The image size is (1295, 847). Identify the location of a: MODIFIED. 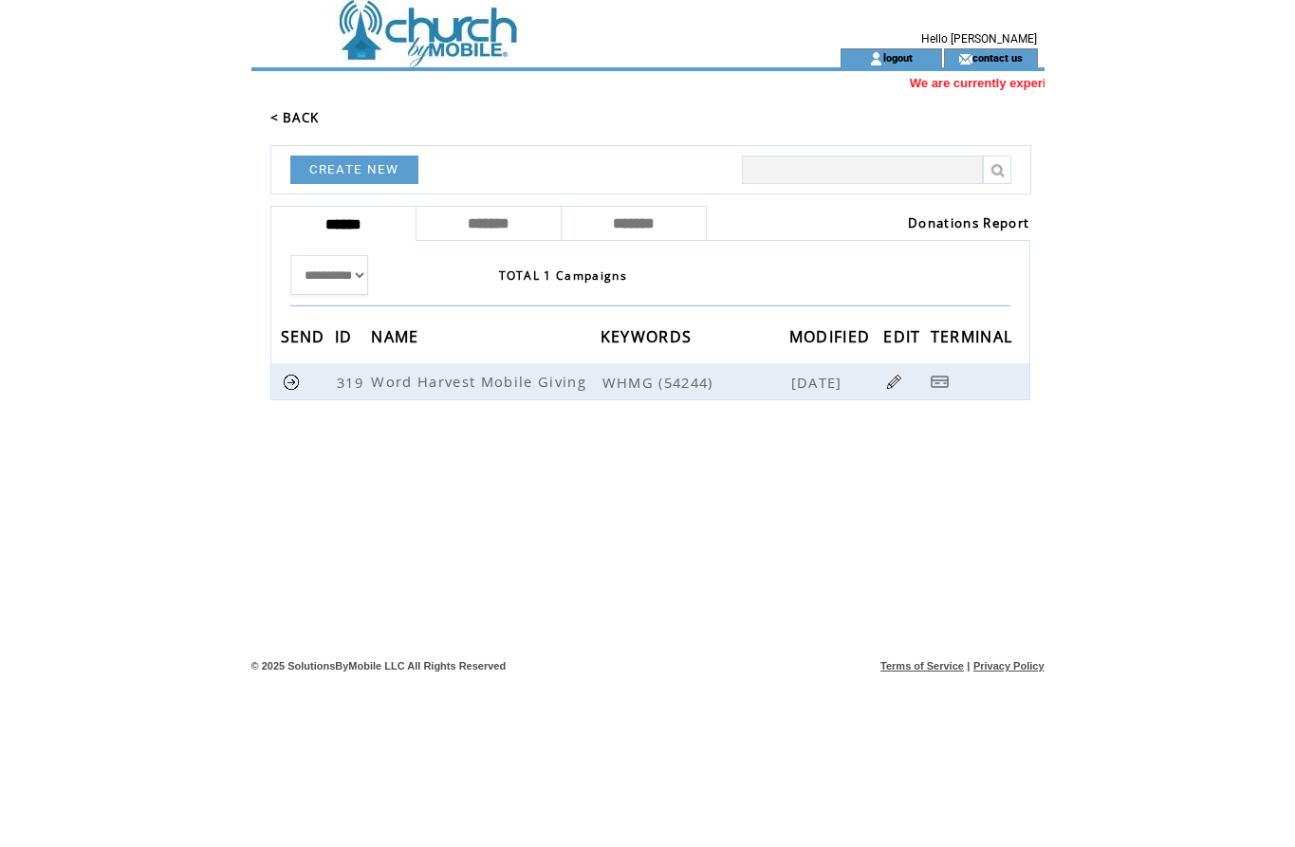
(832, 336).